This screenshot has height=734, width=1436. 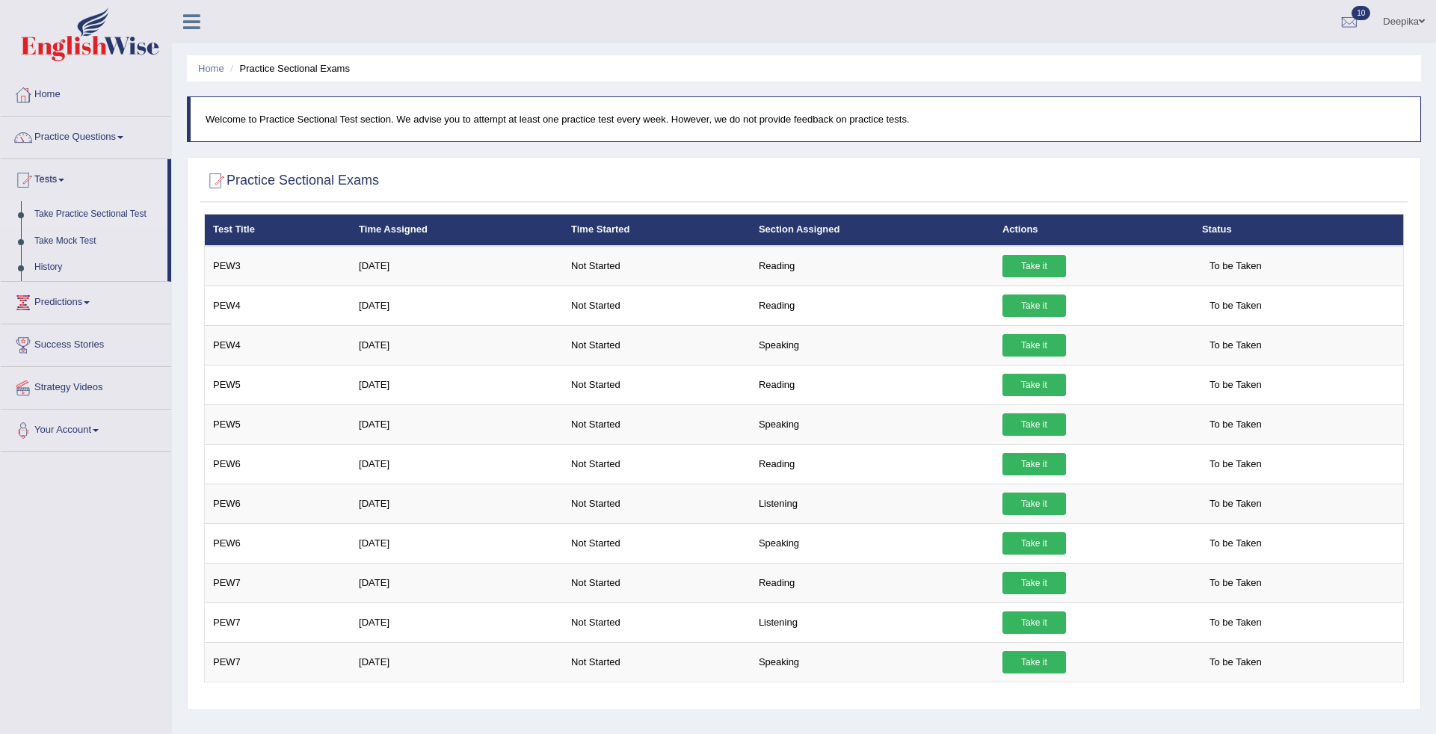 I want to click on p: Welcome to Practice Sectional Test section. We advise you to attempt at least one practice test e..., so click(x=805, y=119).